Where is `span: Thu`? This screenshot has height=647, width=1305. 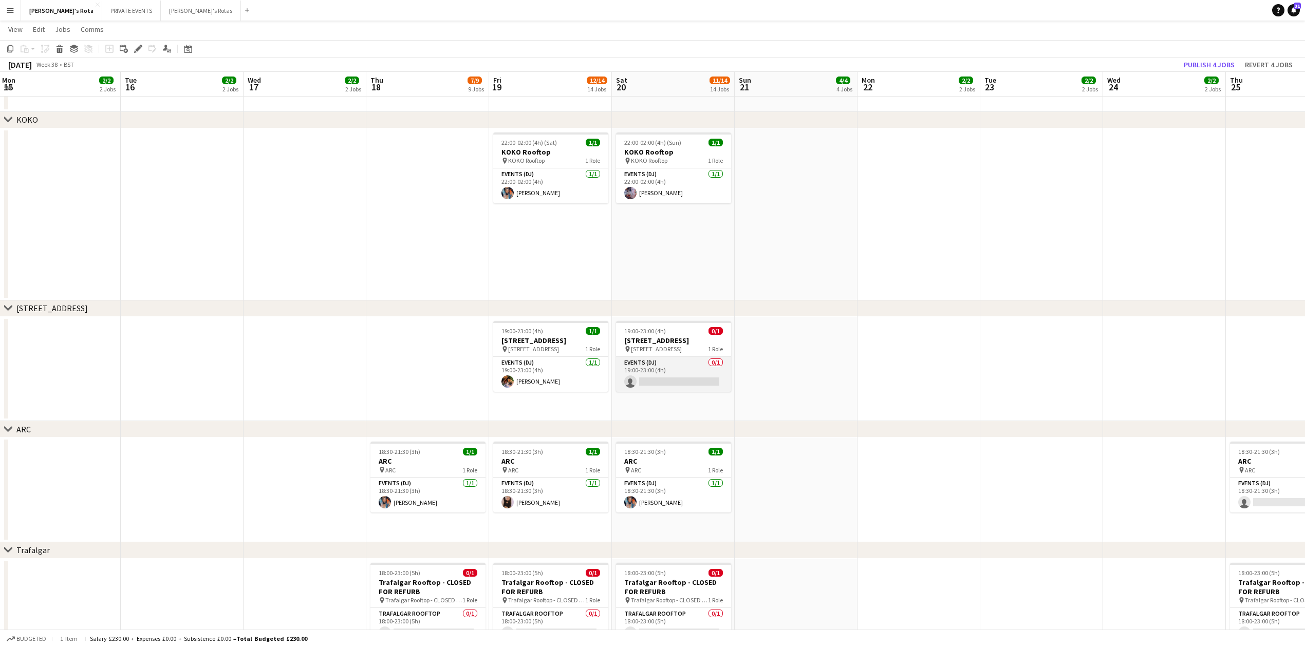
span: Thu is located at coordinates (377, 80).